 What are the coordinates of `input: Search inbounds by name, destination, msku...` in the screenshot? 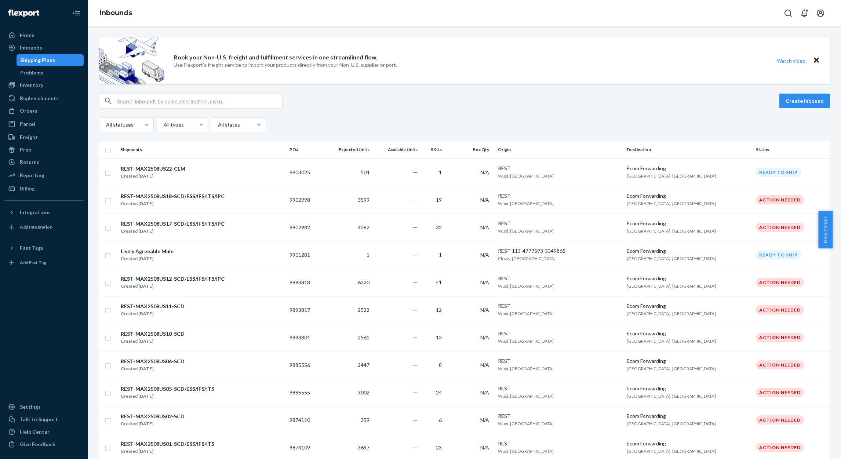 It's located at (200, 101).